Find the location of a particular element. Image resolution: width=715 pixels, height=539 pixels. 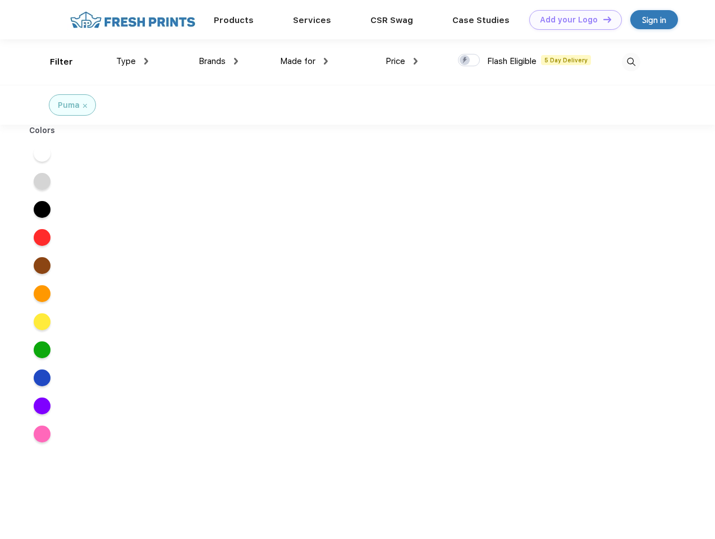

div: Sign in is located at coordinates (654, 20).